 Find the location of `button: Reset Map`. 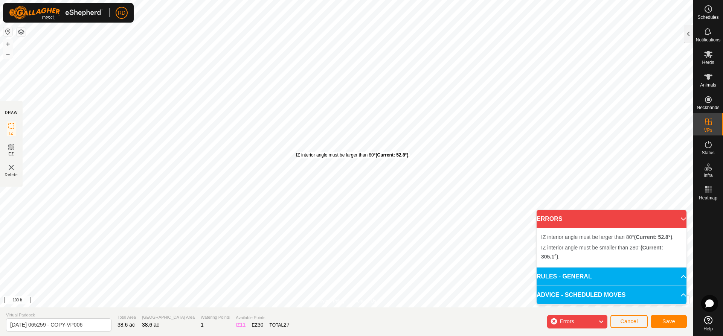

button: Reset Map is located at coordinates (8, 32).